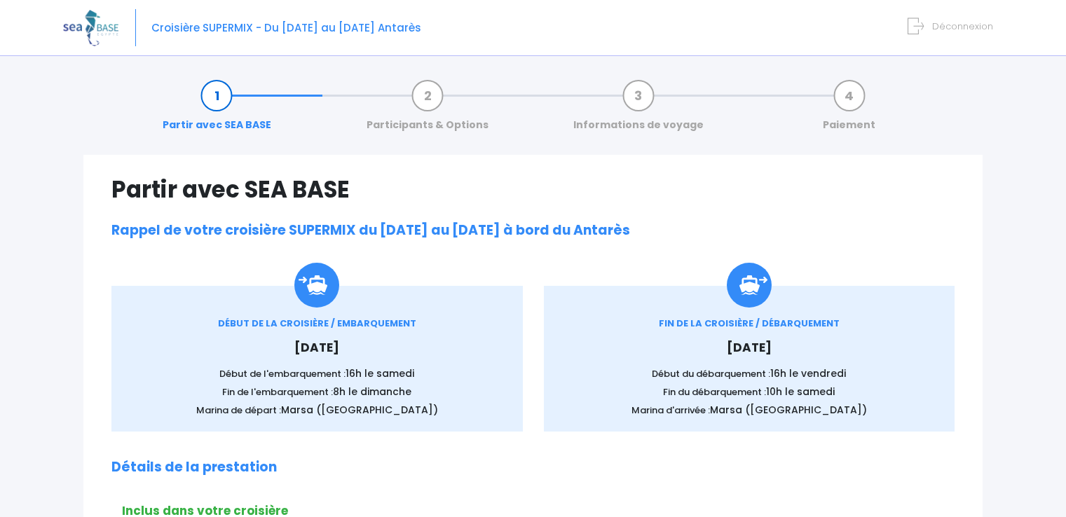 Image resolution: width=1066 pixels, height=517 pixels. I want to click on a: Paiement, so click(849, 110).